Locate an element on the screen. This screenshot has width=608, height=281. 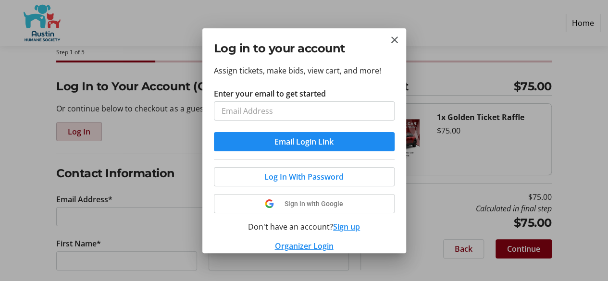
input: Email Address is located at coordinates (304, 111).